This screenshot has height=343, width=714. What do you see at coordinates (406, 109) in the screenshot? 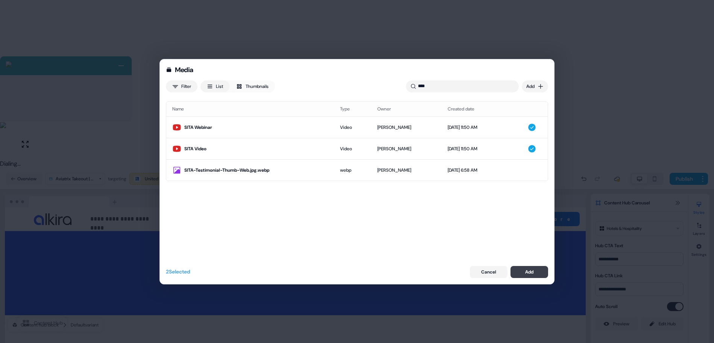
I see `th: Owner` at bounding box center [406, 109].